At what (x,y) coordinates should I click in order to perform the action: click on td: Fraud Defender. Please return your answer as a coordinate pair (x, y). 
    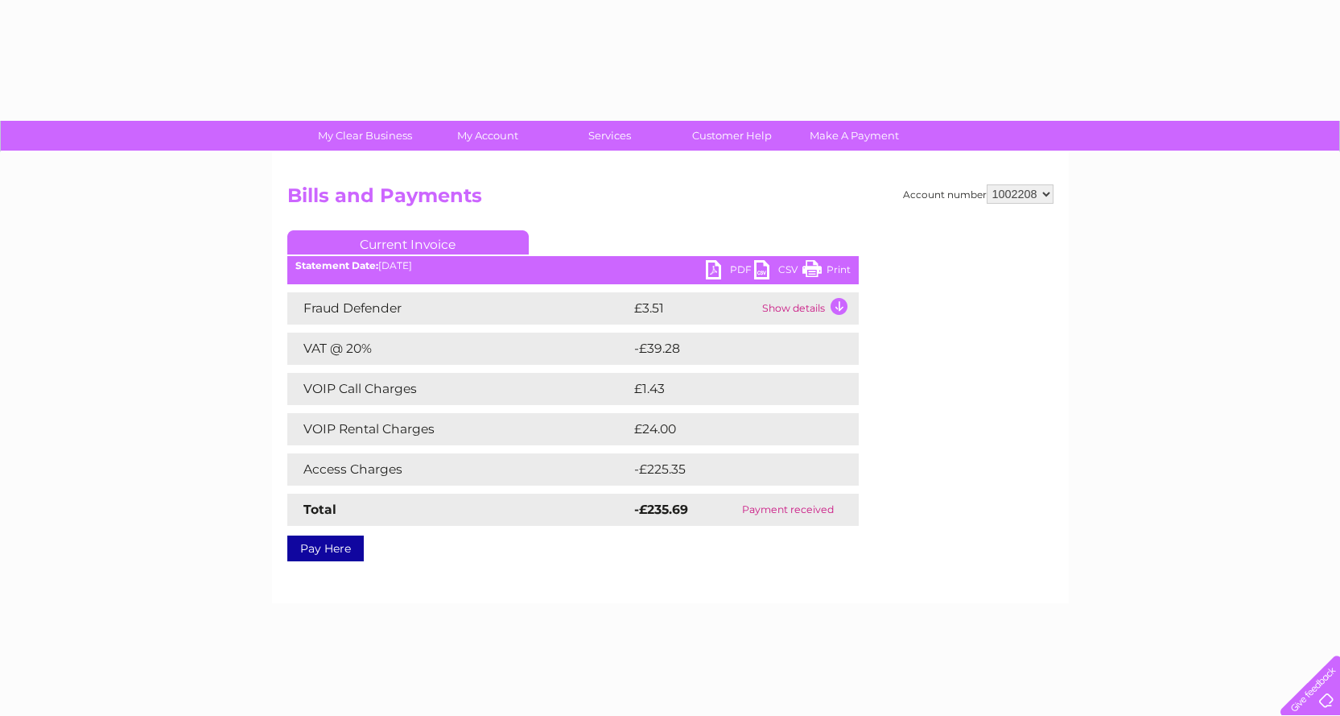
    Looking at the image, I should click on (459, 308).